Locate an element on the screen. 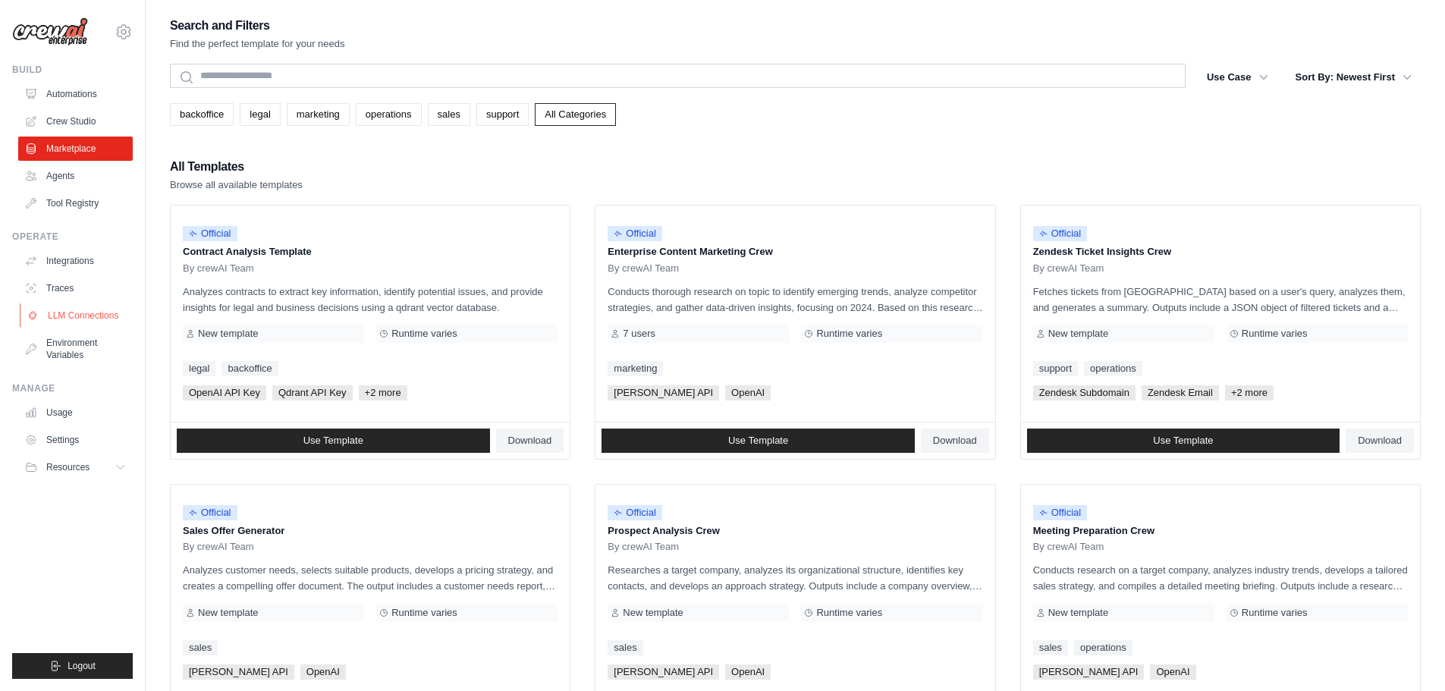 This screenshot has height=691, width=1445. div: Operate is located at coordinates (72, 237).